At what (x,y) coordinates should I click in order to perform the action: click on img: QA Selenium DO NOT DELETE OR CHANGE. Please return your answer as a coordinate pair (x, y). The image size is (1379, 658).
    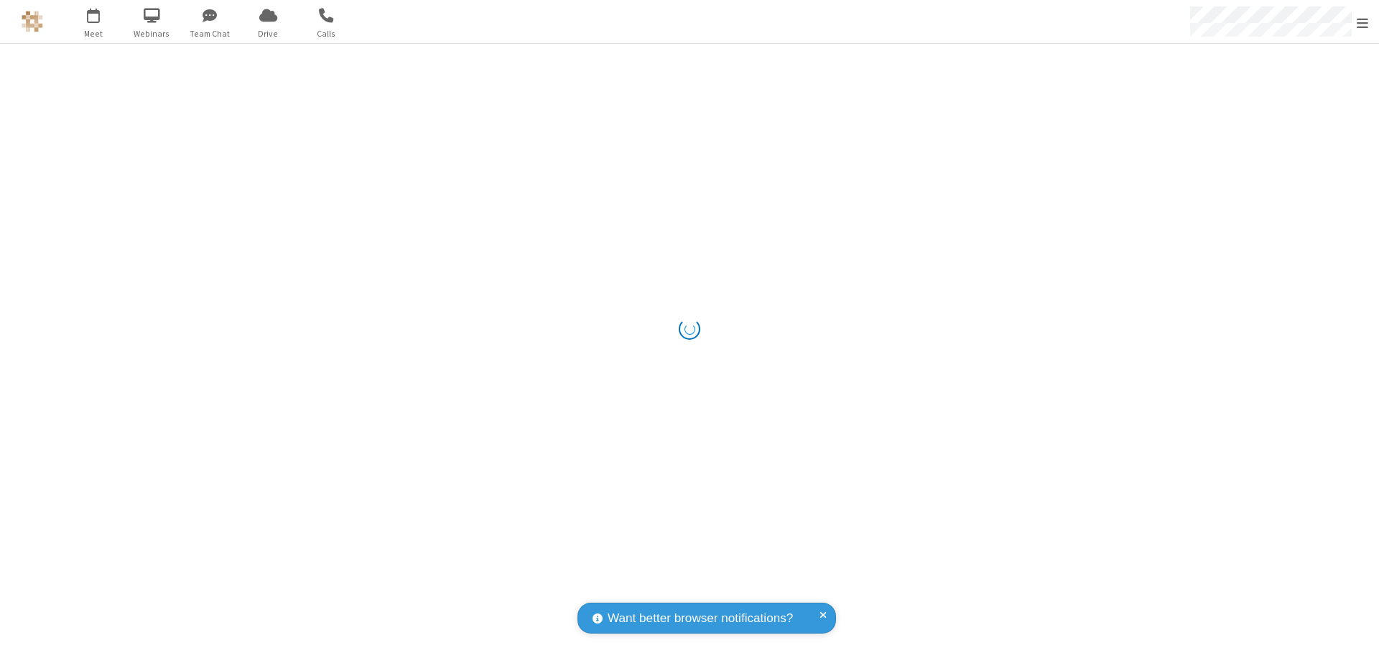
    Looking at the image, I should click on (32, 22).